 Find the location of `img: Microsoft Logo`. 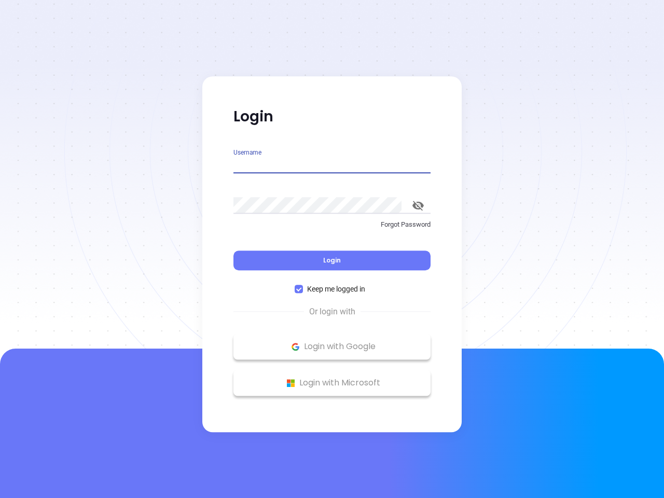

img: Microsoft Logo is located at coordinates (291, 383).